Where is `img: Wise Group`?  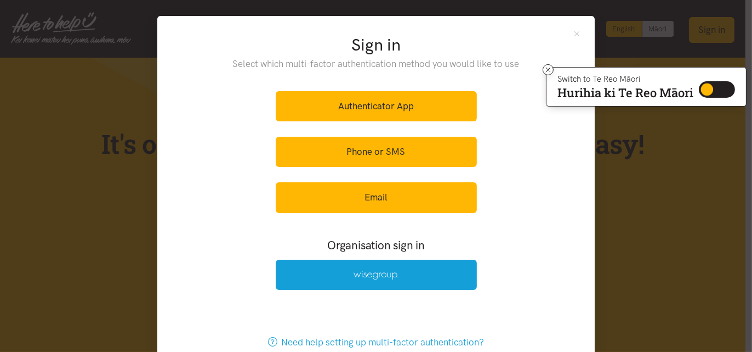 img: Wise Group is located at coordinates (376, 275).